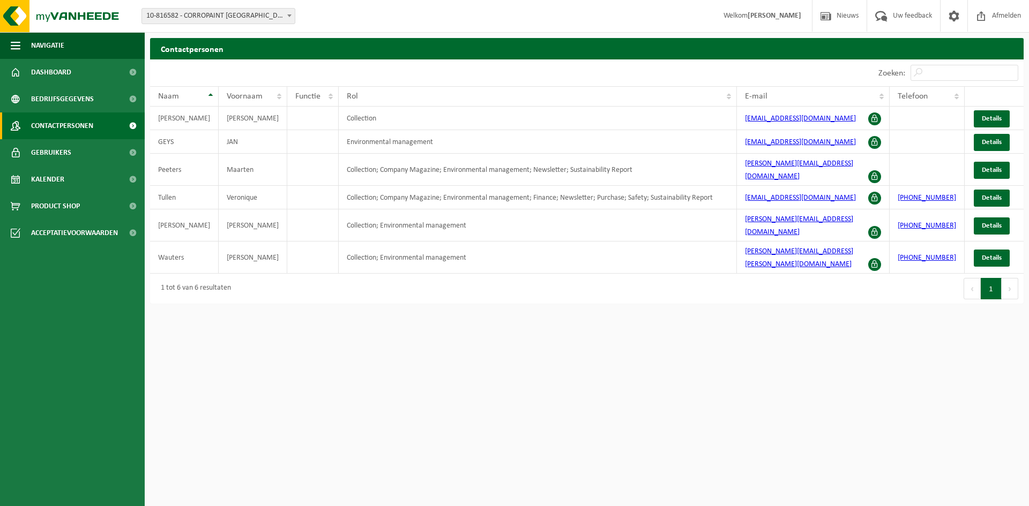 The height and width of the screenshot is (506, 1029). I want to click on td: Peeters, so click(184, 170).